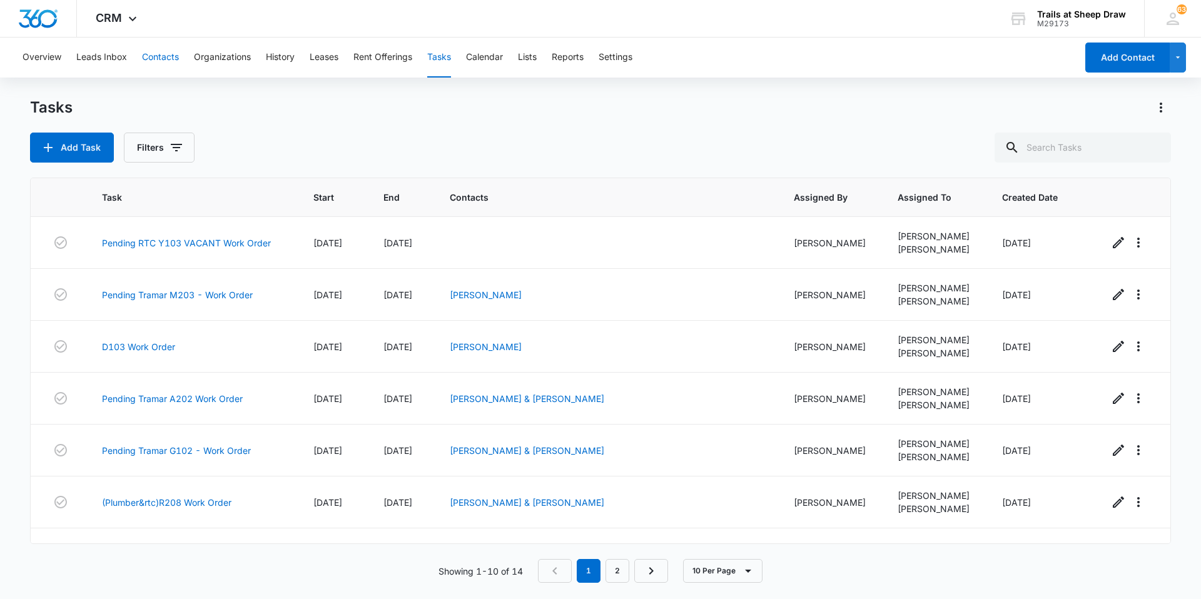 The width and height of the screenshot is (1201, 599). I want to click on a: Page 2, so click(617, 571).